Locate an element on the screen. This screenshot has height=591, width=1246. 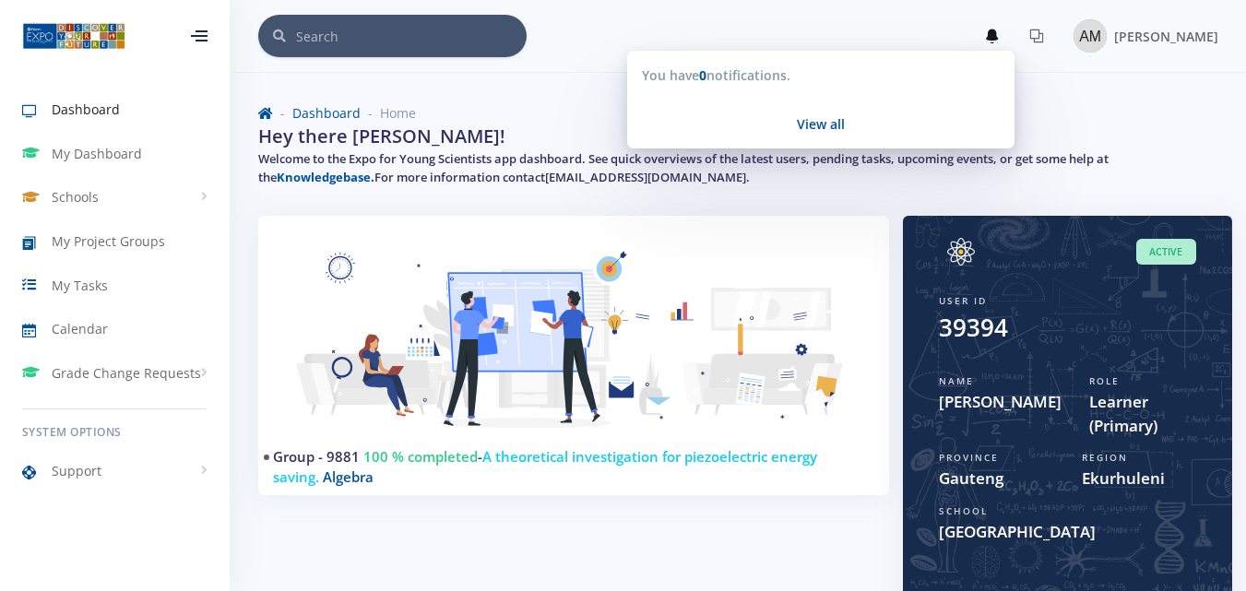
a: Group - 9881 is located at coordinates (316, 456).